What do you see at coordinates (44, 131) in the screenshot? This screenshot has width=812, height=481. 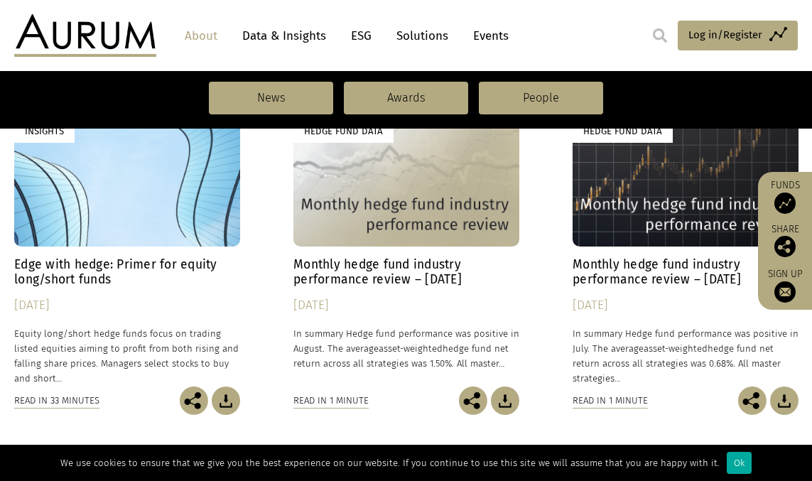 I see `div: Insights` at bounding box center [44, 131].